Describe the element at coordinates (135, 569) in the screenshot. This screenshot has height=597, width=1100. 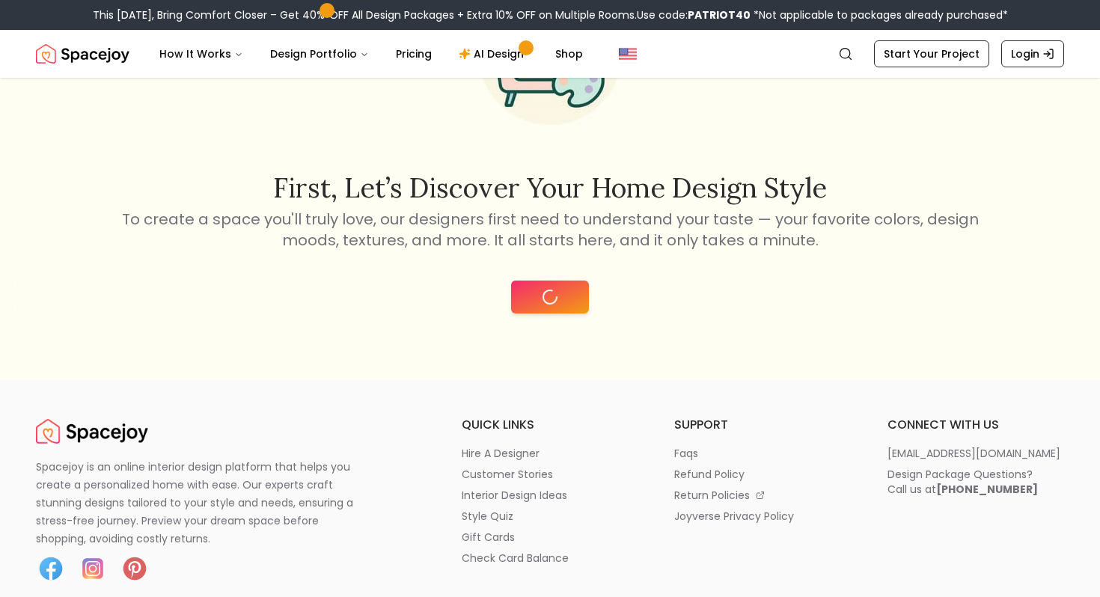
I see `img: Pinterest icon` at that location.